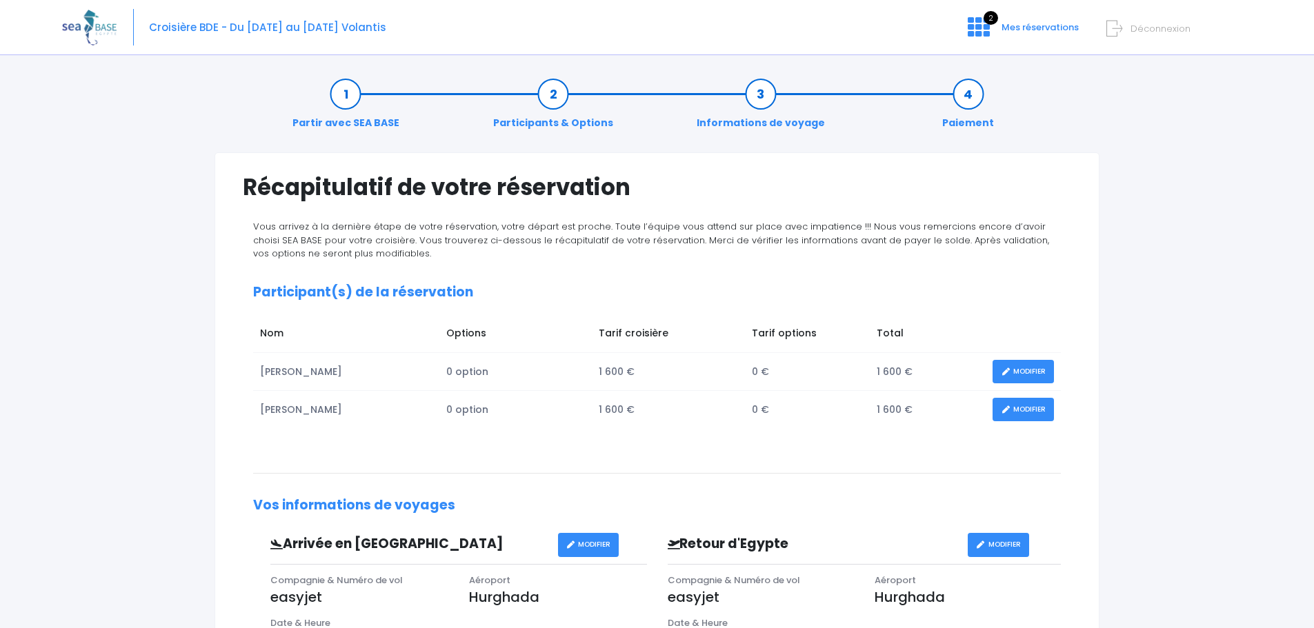  What do you see at coordinates (813, 544) in the screenshot?
I see `h3: Retour d'Egypte` at bounding box center [813, 544].